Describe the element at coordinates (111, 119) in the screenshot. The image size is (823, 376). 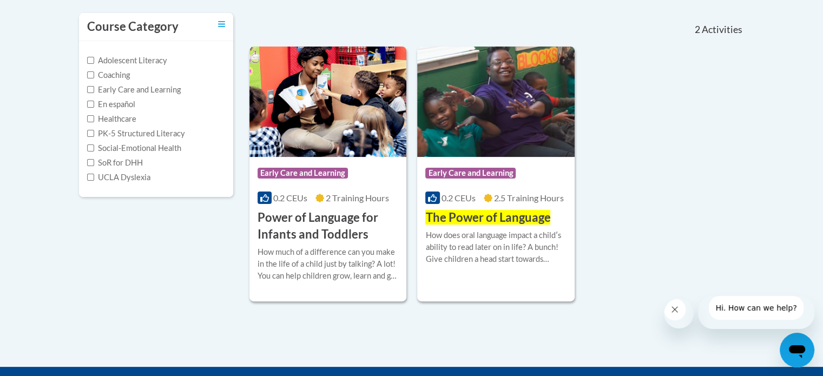
I see `label: Healthcare` at that location.